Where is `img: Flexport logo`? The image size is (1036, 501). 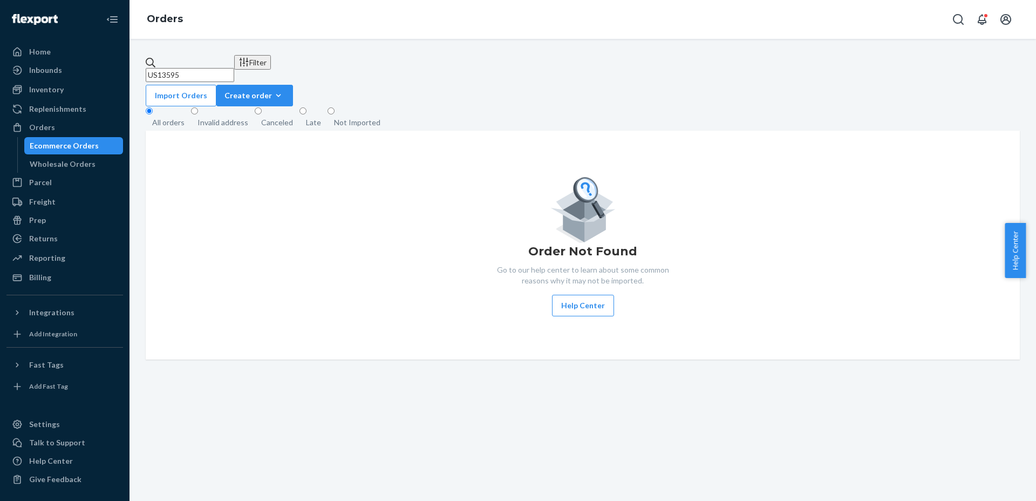
img: Flexport logo is located at coordinates (35, 19).